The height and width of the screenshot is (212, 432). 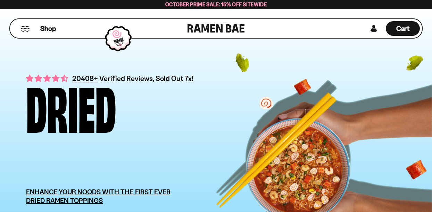 What do you see at coordinates (71, 106) in the screenshot?
I see `div: Dried` at bounding box center [71, 106].